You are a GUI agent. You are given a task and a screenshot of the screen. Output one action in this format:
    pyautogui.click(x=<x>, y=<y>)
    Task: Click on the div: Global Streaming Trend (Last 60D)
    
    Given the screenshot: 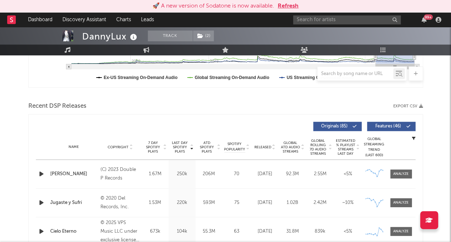 What is the action you would take?
    pyautogui.click(x=374, y=147)
    